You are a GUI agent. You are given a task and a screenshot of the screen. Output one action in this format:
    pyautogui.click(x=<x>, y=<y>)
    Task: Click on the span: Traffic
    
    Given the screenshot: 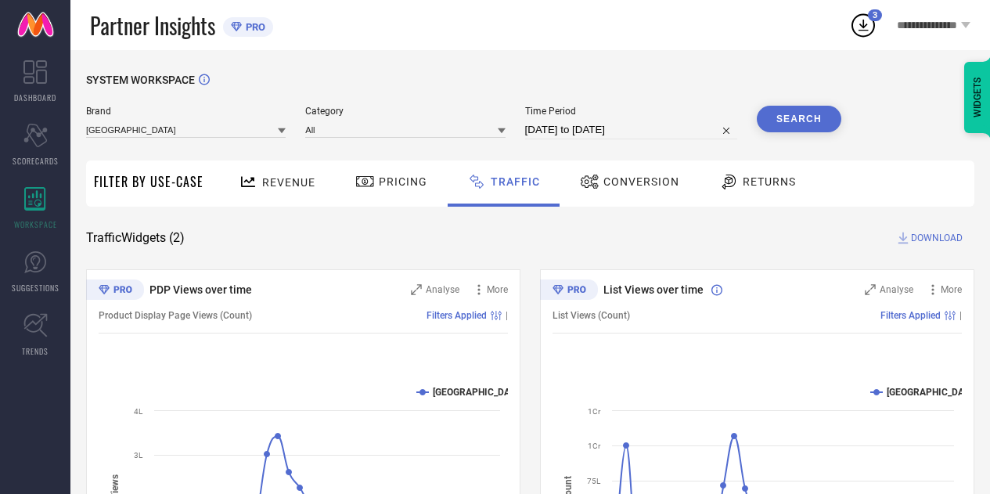 What is the action you would take?
    pyautogui.click(x=515, y=182)
    